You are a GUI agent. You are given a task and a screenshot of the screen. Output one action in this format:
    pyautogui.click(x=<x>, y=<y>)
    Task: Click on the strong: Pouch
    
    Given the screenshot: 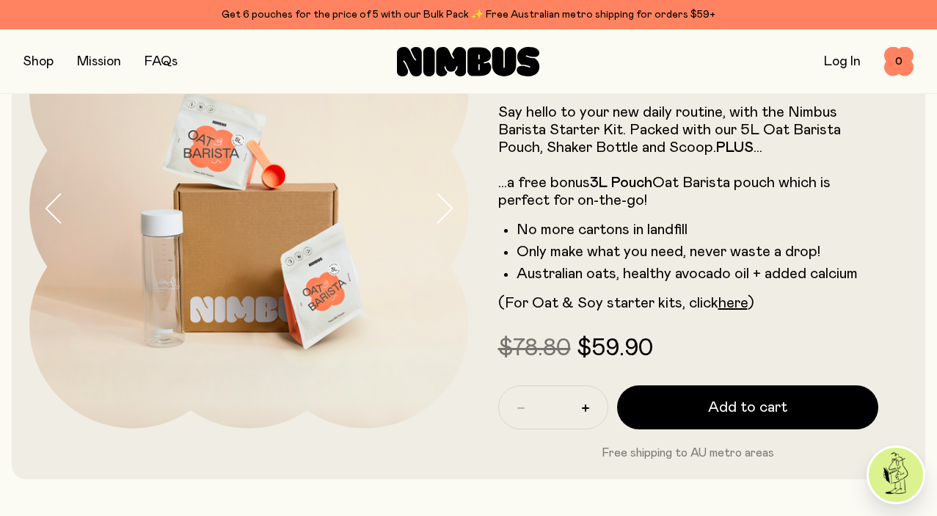 What is the action you would take?
    pyautogui.click(x=632, y=183)
    